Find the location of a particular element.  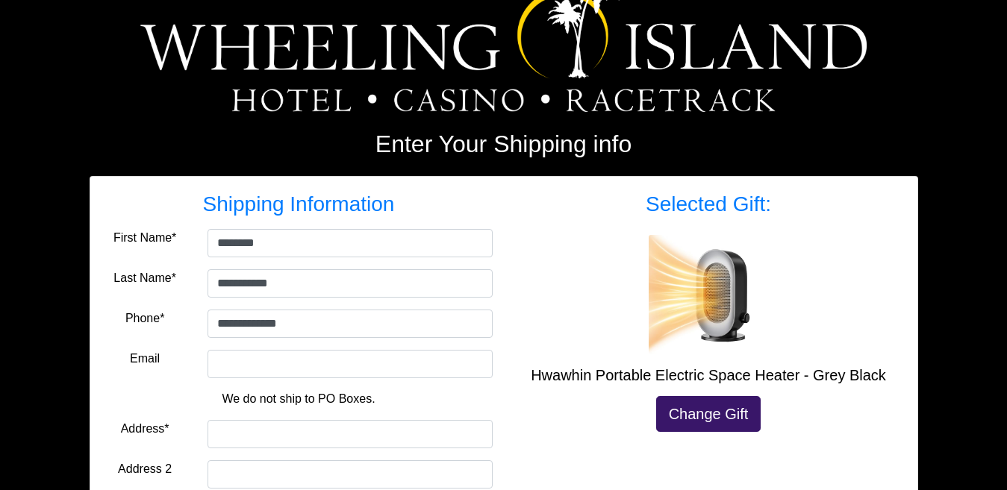

label: Phone* is located at coordinates (145, 319).